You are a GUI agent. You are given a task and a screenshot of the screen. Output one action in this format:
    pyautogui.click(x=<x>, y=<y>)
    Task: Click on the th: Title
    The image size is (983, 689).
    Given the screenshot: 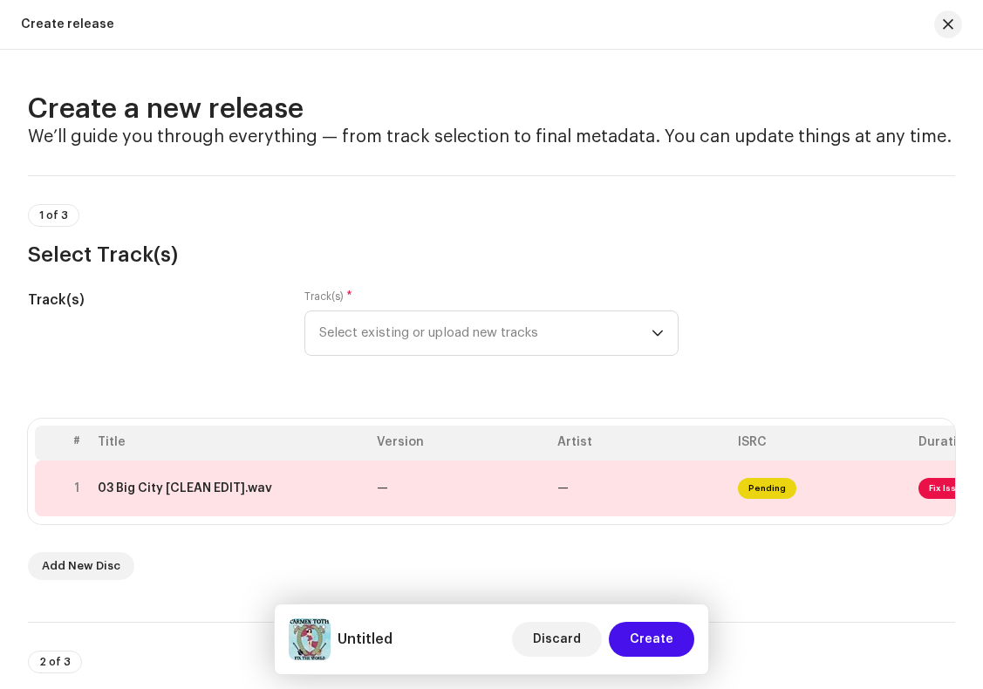 What is the action you would take?
    pyautogui.click(x=230, y=443)
    